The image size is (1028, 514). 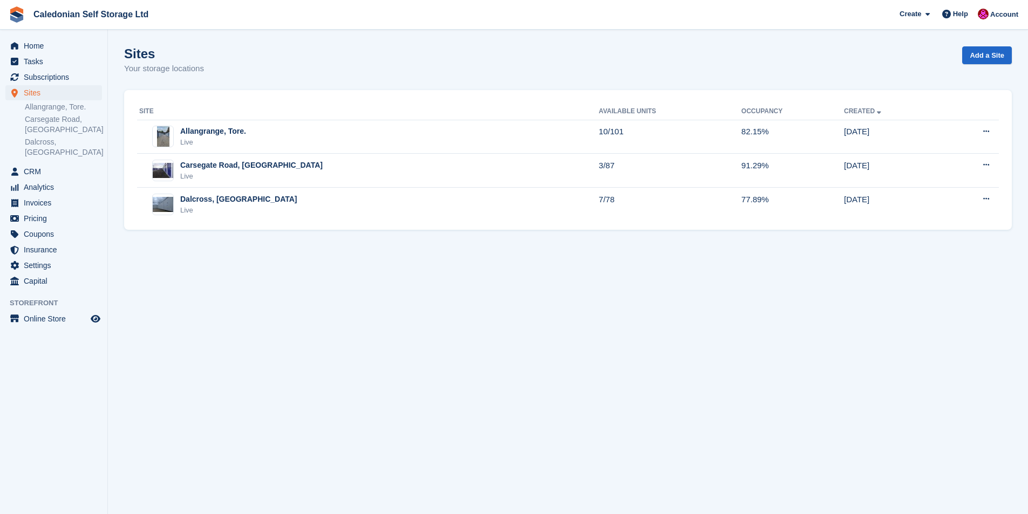 I want to click on img: Image of Dalcross, Inverness site, so click(x=163, y=205).